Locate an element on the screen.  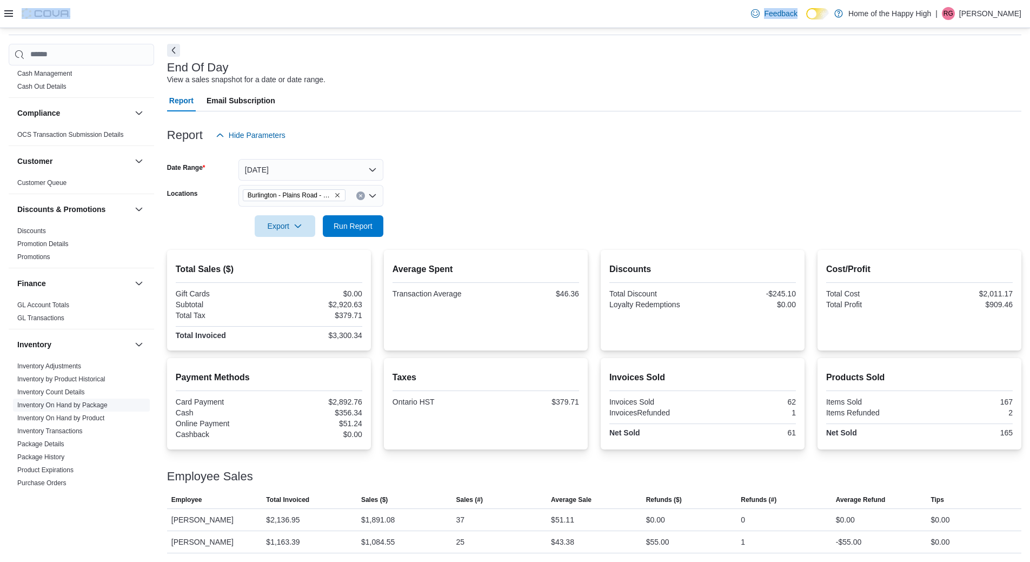
span: Promotions is located at coordinates (34, 257).